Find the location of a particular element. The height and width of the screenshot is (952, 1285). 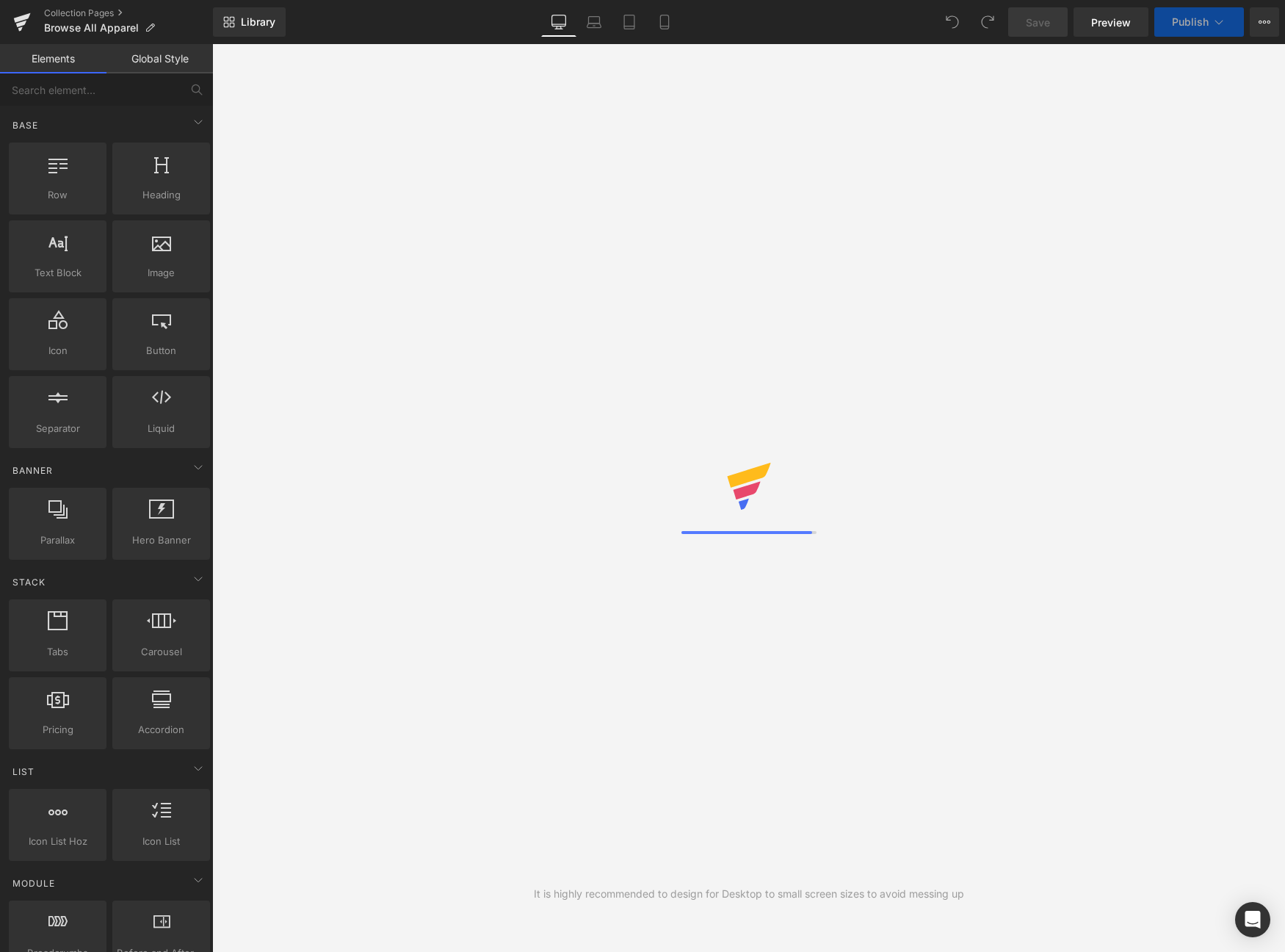

span: Tabs is located at coordinates (57, 651).